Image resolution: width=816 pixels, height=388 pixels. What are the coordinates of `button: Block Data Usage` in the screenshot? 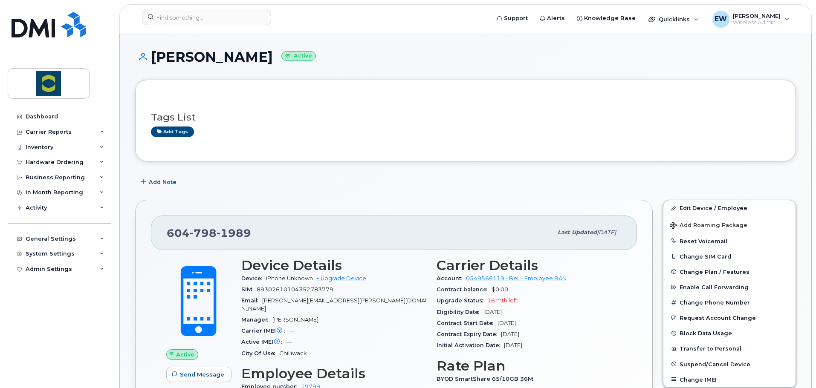 It's located at (729, 333).